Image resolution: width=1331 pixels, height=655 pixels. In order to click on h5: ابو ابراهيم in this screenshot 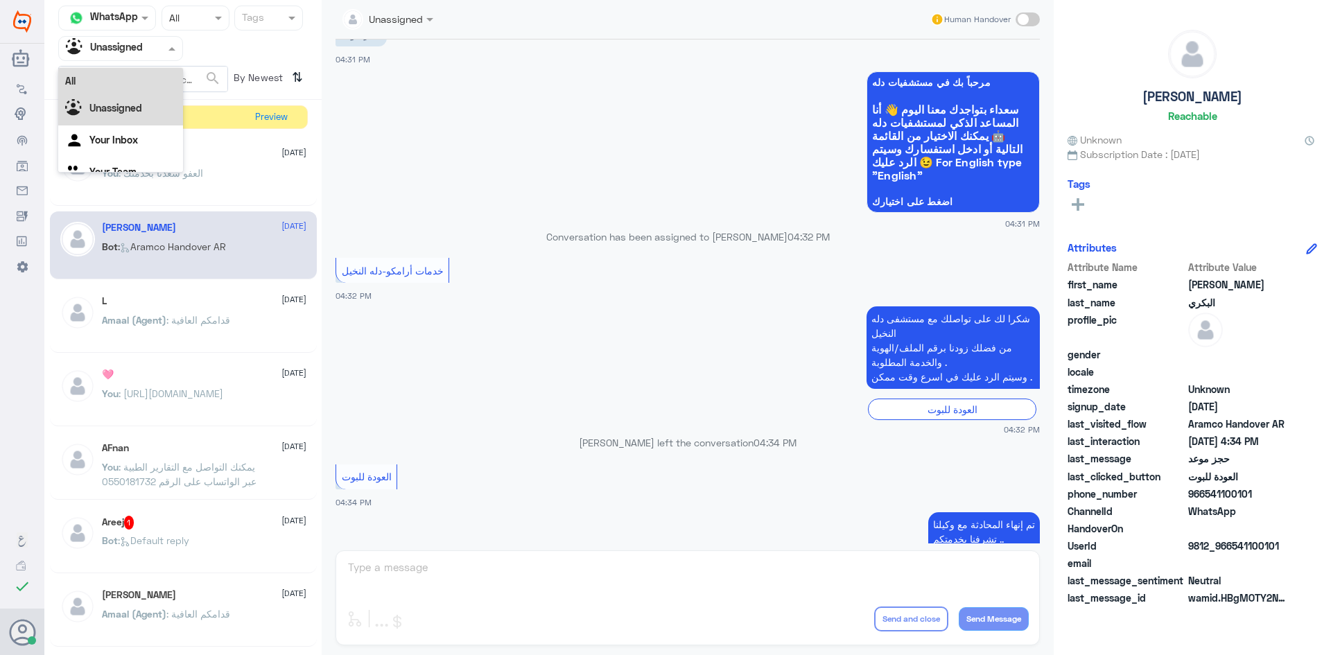, I will do `click(139, 595)`.